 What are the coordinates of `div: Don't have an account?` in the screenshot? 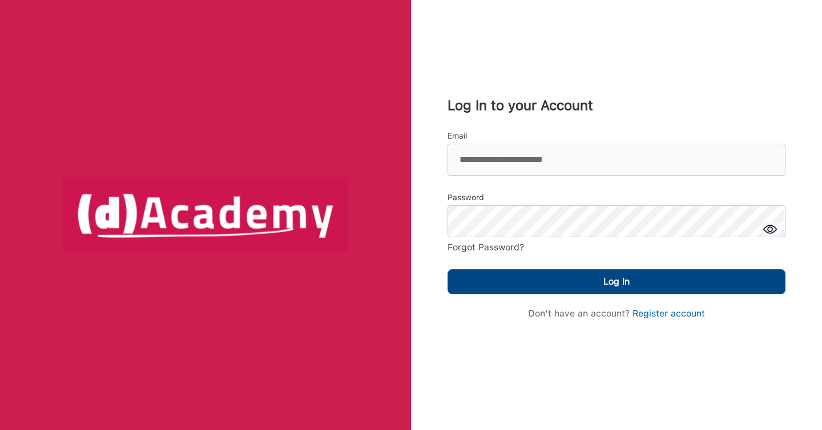 It's located at (616, 313).